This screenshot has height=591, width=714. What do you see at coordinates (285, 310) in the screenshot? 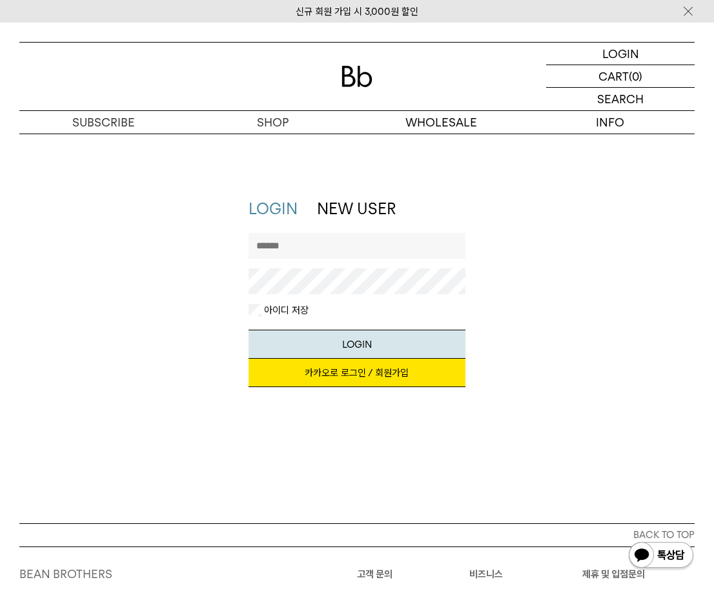
I see `label: 아이디 저장` at bounding box center [285, 310].